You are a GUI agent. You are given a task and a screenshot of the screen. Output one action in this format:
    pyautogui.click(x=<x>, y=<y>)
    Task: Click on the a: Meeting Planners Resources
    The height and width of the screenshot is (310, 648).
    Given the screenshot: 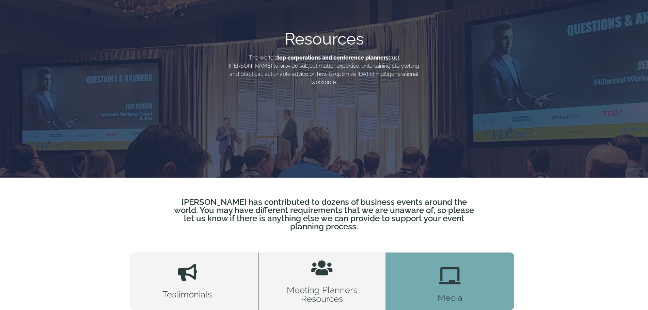 What is the action you would take?
    pyautogui.click(x=322, y=281)
    